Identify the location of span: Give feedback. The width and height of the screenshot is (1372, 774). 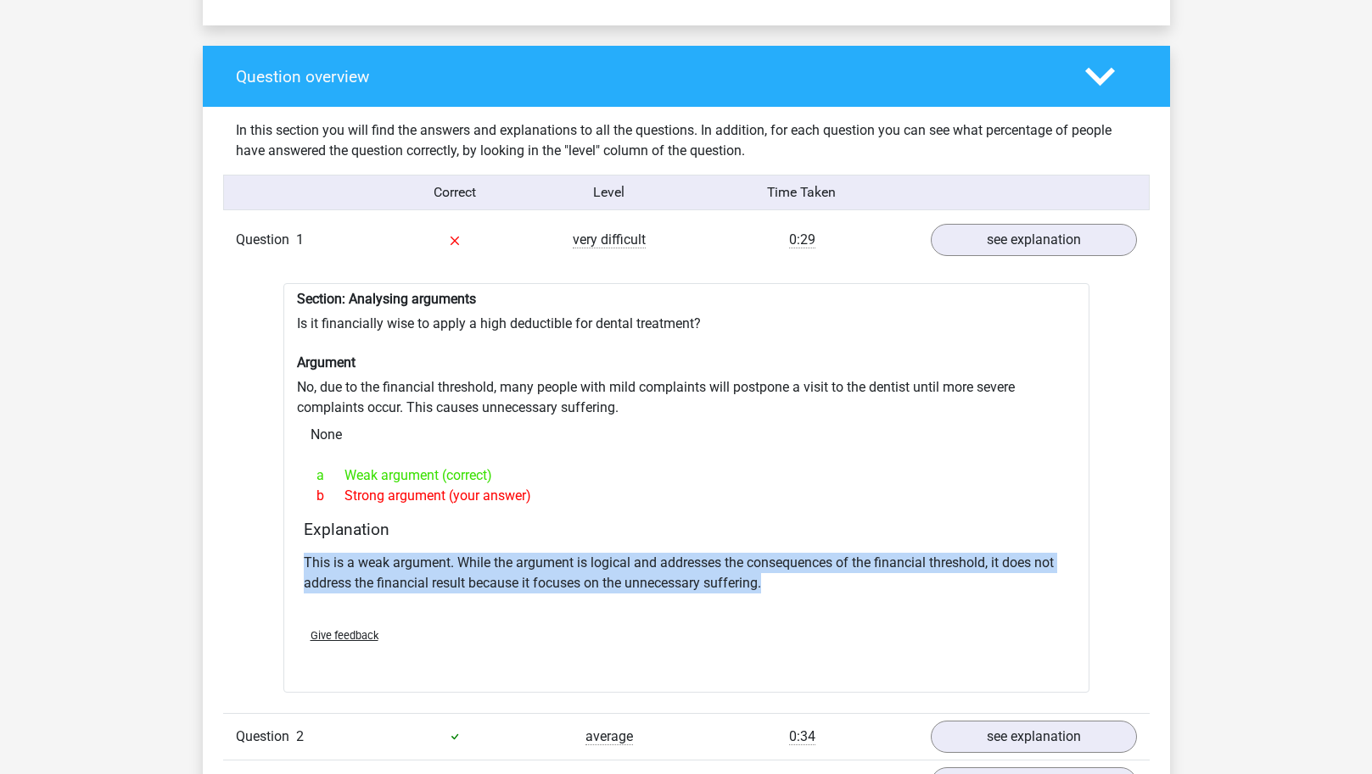
(344, 635).